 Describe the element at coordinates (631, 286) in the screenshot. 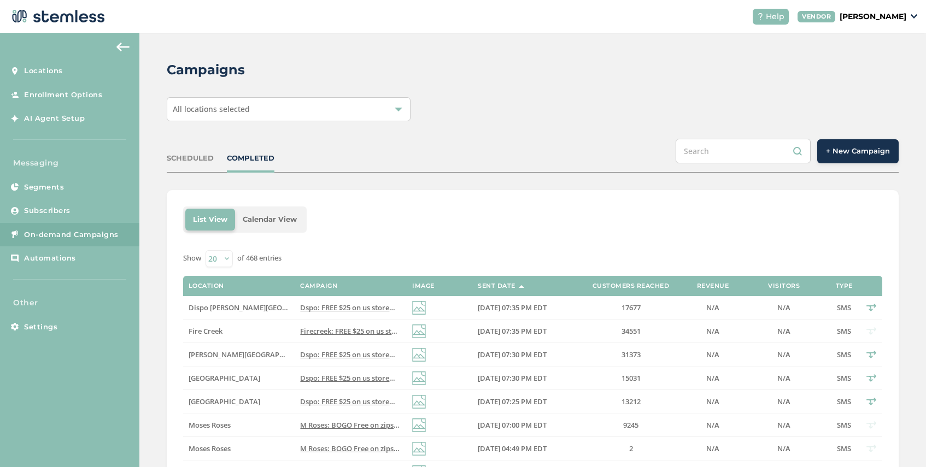

I see `label: Customers Reached` at that location.